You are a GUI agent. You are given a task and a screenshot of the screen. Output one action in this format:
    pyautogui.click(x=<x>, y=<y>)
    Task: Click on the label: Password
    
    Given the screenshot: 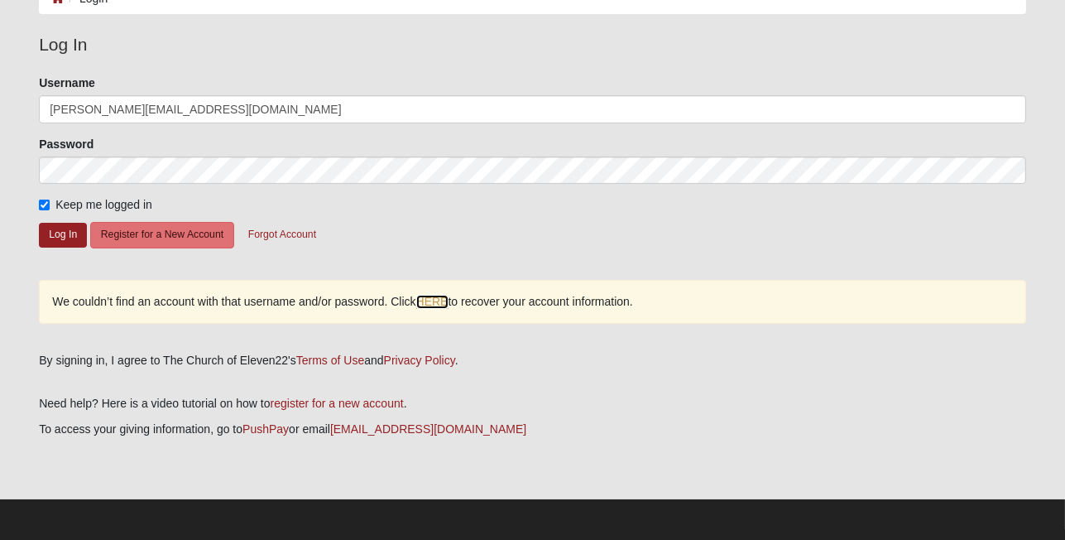 What is the action you would take?
    pyautogui.click(x=66, y=144)
    